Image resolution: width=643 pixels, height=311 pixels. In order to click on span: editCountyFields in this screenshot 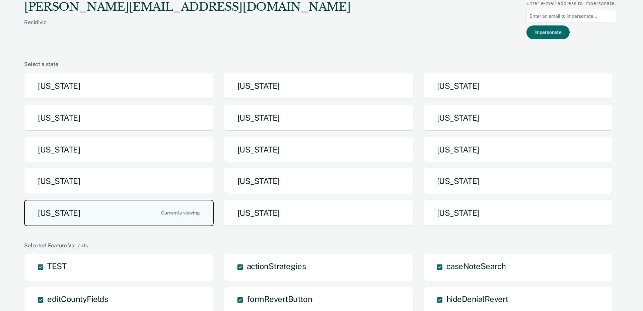, I will do `click(77, 299)`.